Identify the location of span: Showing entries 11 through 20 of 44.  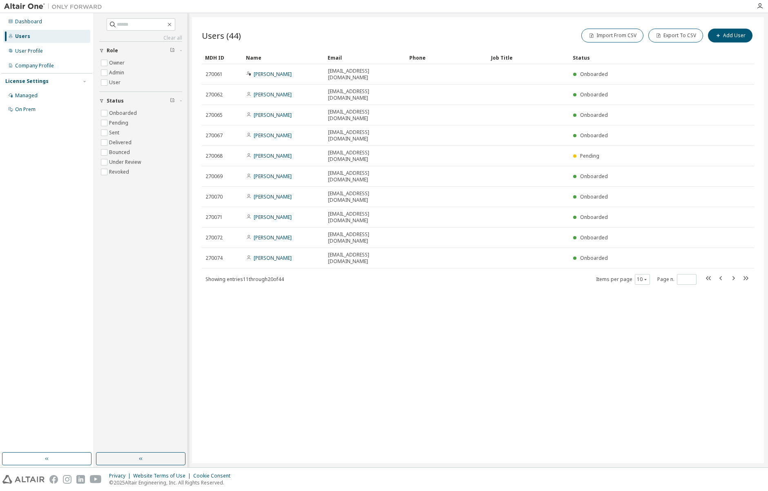
(245, 279).